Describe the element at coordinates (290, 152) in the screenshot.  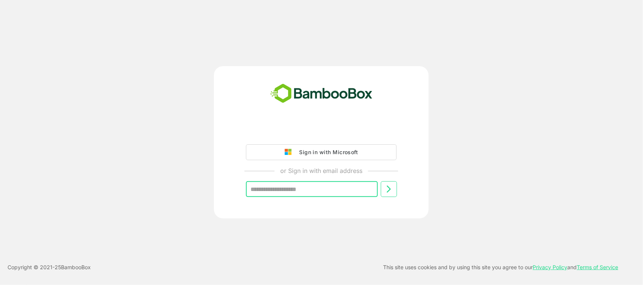
I see `img: google` at that location.